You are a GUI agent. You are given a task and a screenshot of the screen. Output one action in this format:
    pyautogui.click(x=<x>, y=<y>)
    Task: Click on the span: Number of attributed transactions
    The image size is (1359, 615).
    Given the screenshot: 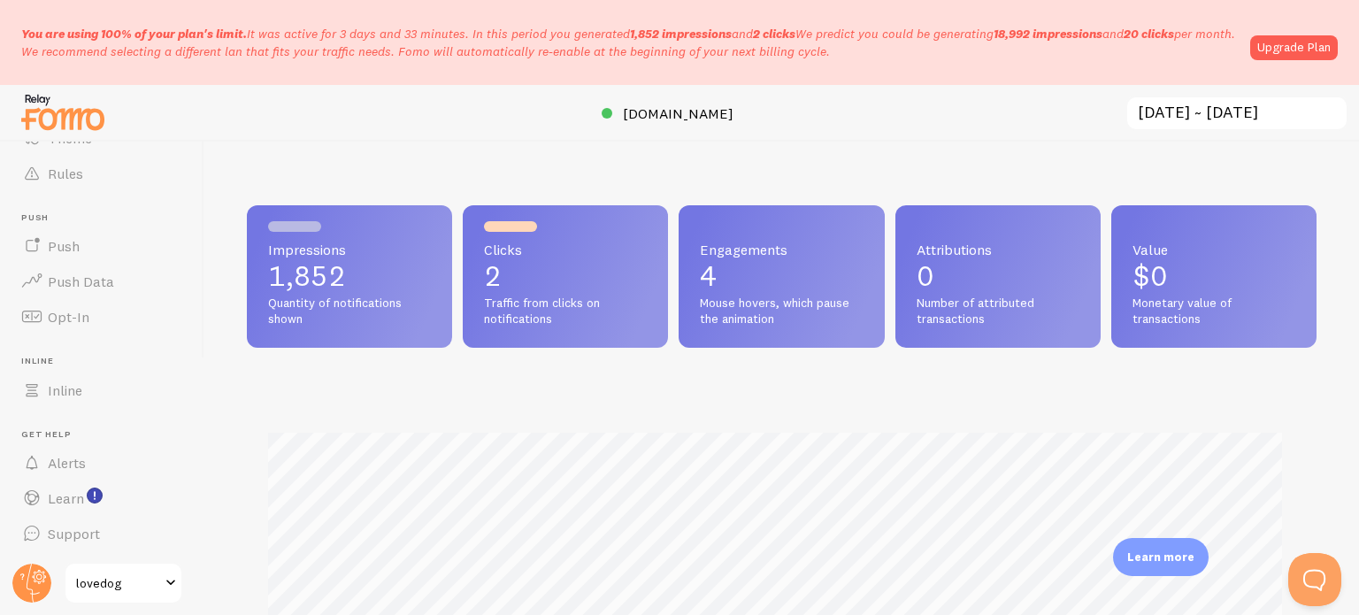 What is the action you would take?
    pyautogui.click(x=998, y=311)
    